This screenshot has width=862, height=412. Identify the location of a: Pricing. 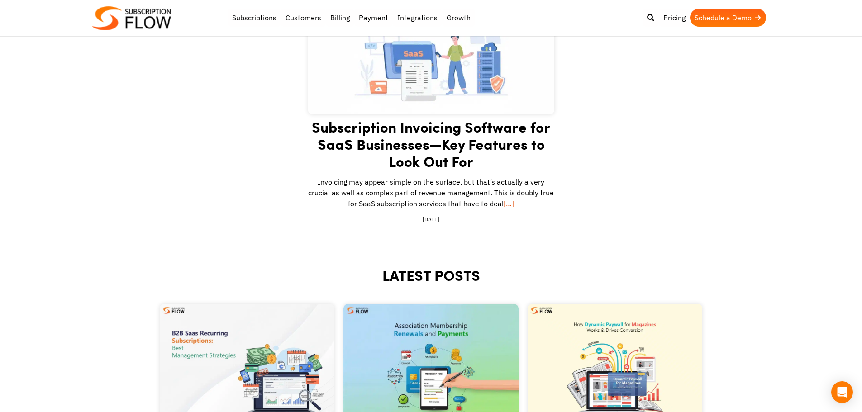
(674, 18).